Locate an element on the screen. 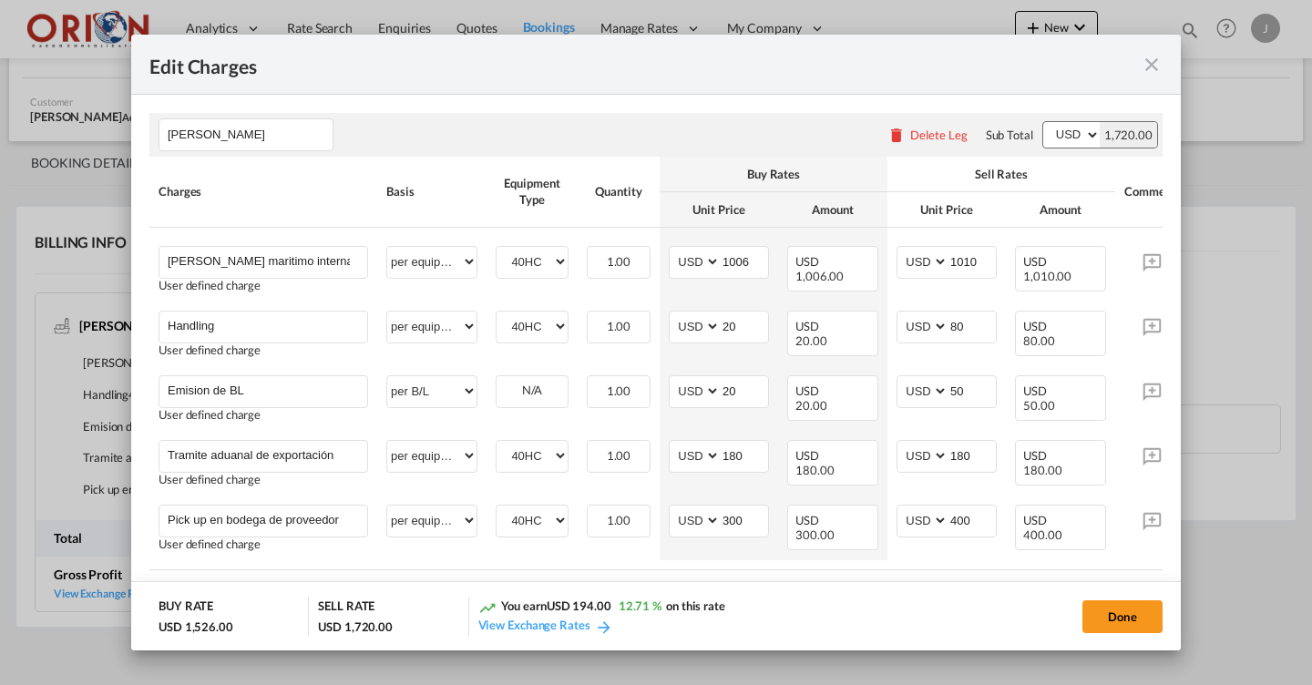  span: 80.00 is located at coordinates (1039, 341).